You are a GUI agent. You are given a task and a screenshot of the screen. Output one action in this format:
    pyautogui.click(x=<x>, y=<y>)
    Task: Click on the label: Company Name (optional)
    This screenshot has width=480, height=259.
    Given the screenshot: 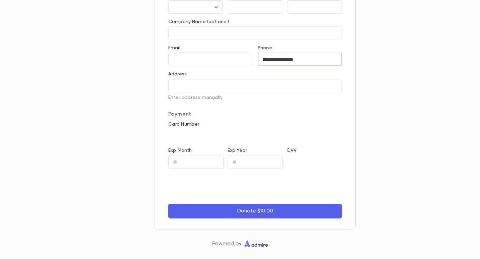 What is the action you would take?
    pyautogui.click(x=198, y=22)
    